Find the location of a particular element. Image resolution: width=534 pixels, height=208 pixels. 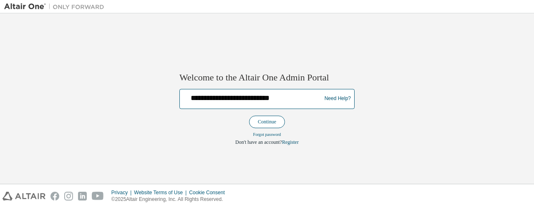

button: Continue is located at coordinates (267, 122).